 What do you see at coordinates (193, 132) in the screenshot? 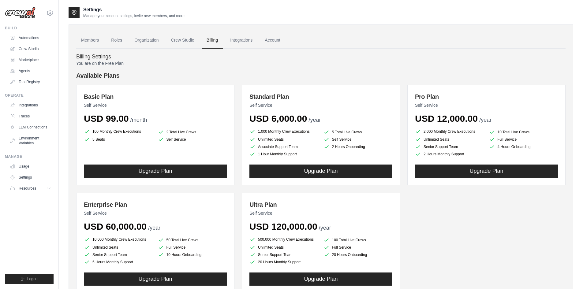
I see `li: 2 Total Live Crews` at bounding box center [193, 132].